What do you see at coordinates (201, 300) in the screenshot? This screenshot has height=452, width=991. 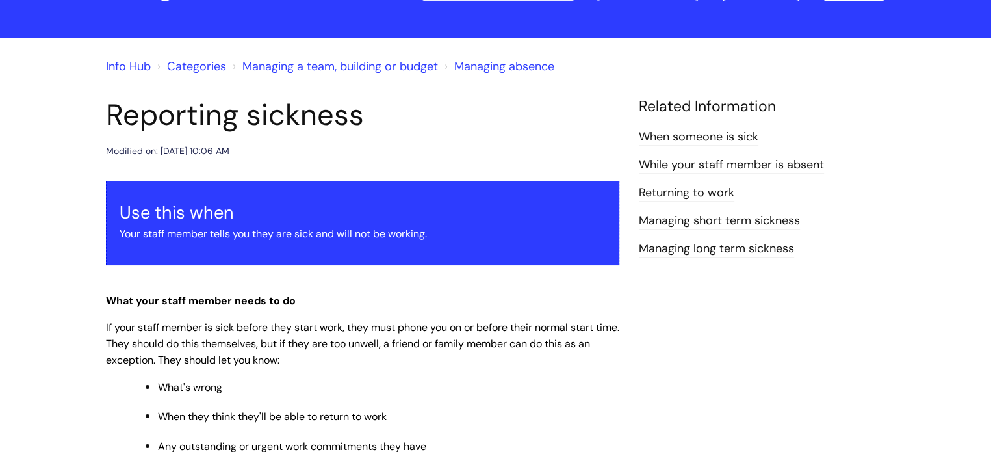 I see `span: What your staff member needs to do` at bounding box center [201, 300].